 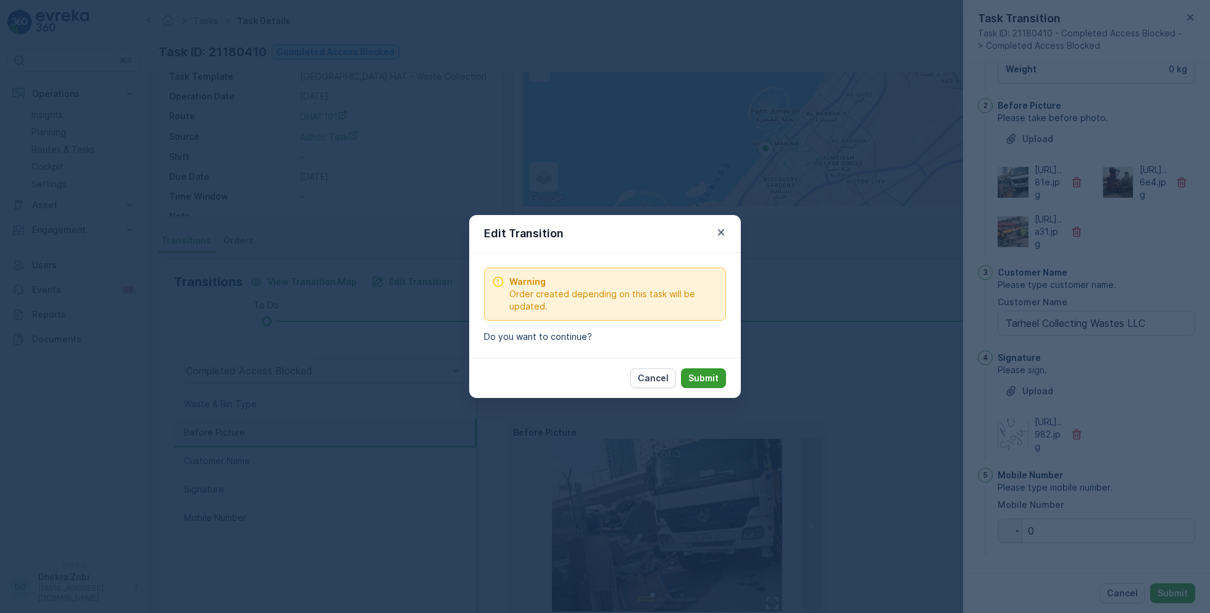 What do you see at coordinates (524, 233) in the screenshot?
I see `p: Edit Transition` at bounding box center [524, 233].